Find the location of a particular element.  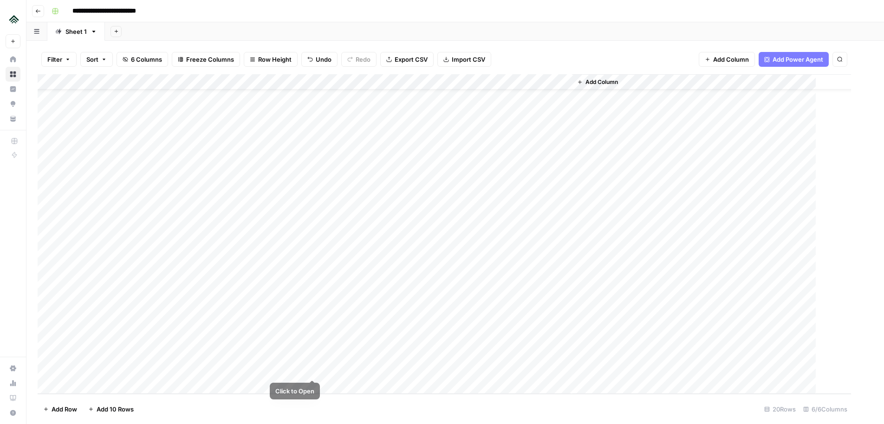

a: Settings is located at coordinates (13, 369).